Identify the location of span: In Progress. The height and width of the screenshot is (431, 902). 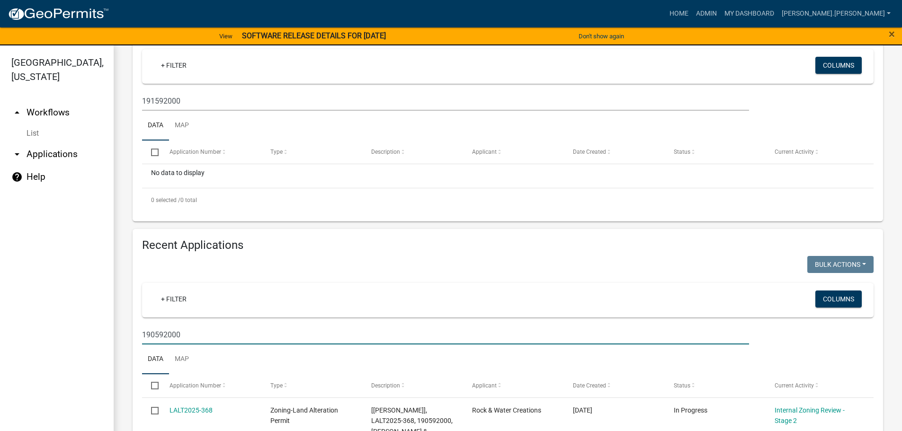
(690, 410).